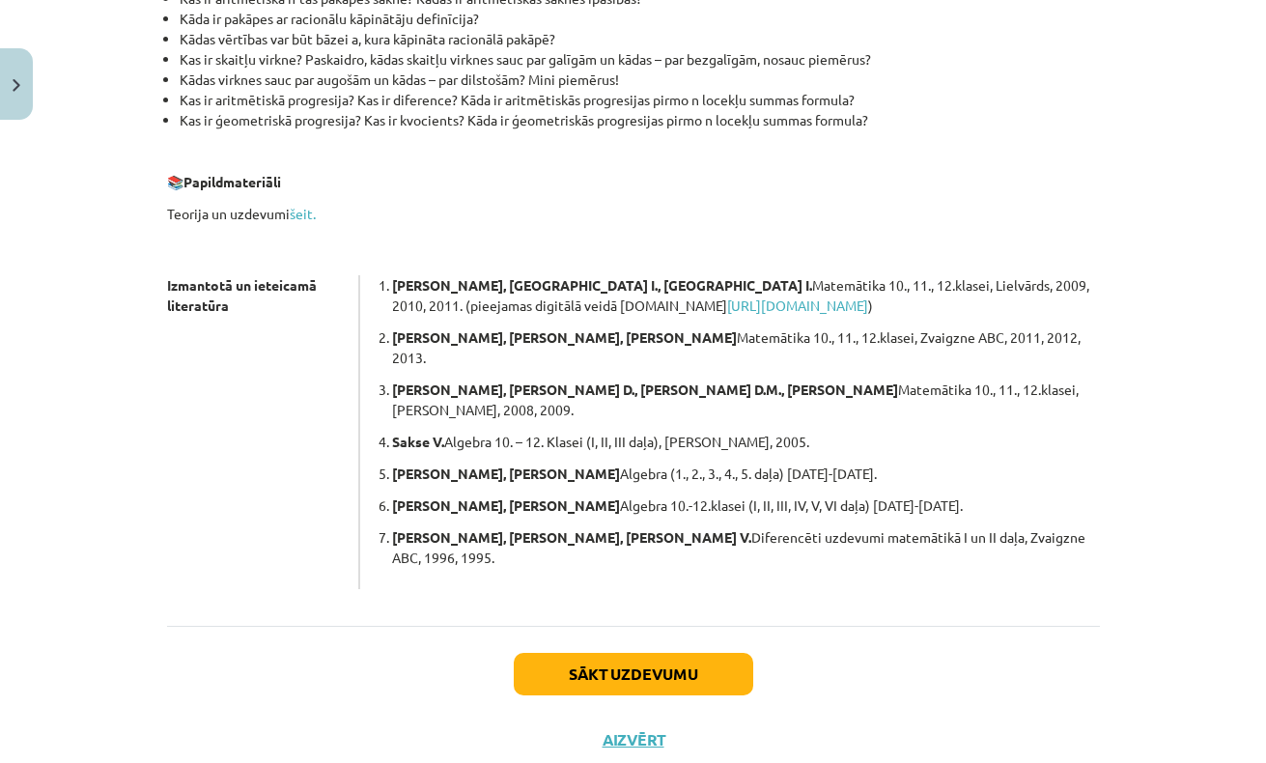 This screenshot has width=1266, height=763. What do you see at coordinates (232, 182) in the screenshot?
I see `b: Papildmateriāli` at bounding box center [232, 182].